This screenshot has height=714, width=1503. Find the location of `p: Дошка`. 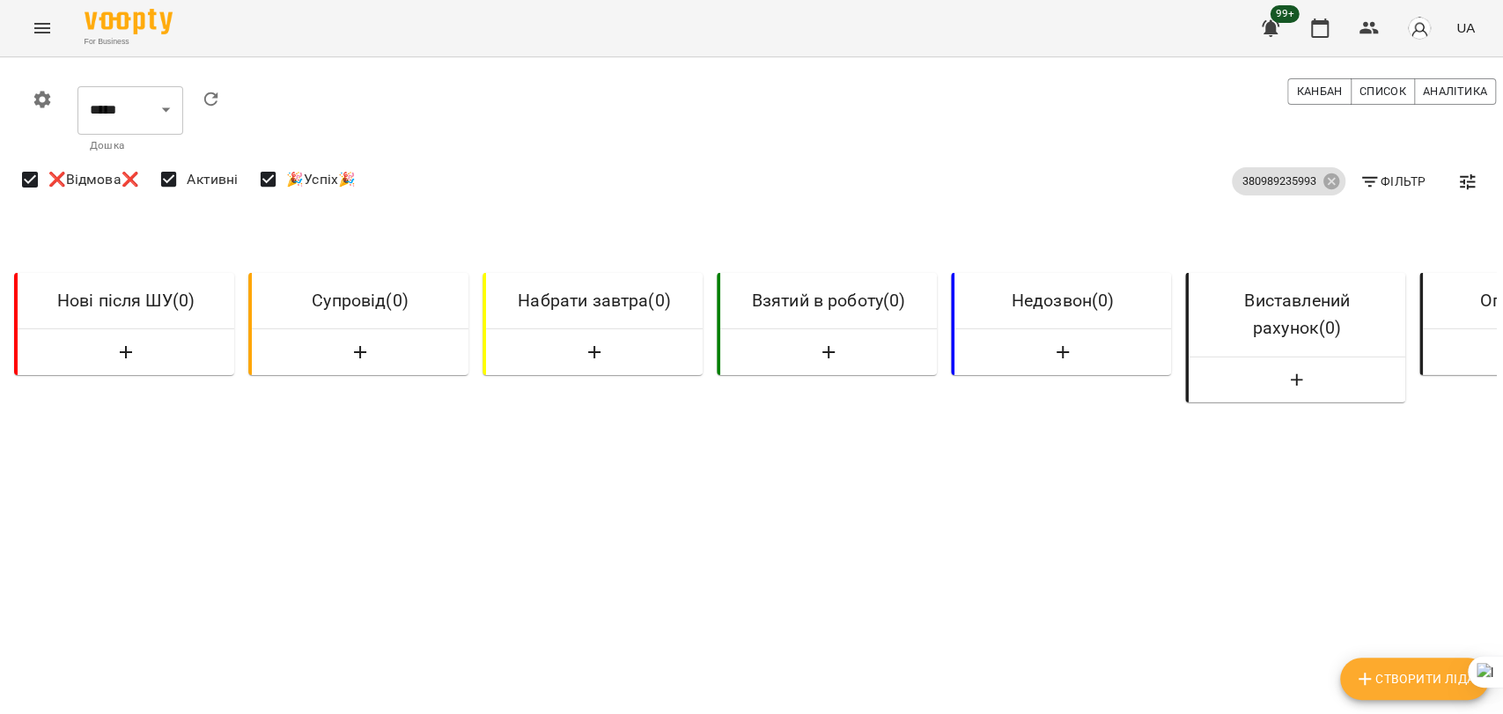

p: Дошка is located at coordinates (130, 146).